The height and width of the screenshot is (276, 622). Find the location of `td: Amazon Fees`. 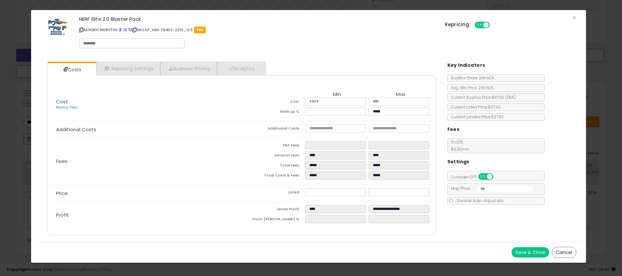

td: Amazon Fees is located at coordinates (274, 156).